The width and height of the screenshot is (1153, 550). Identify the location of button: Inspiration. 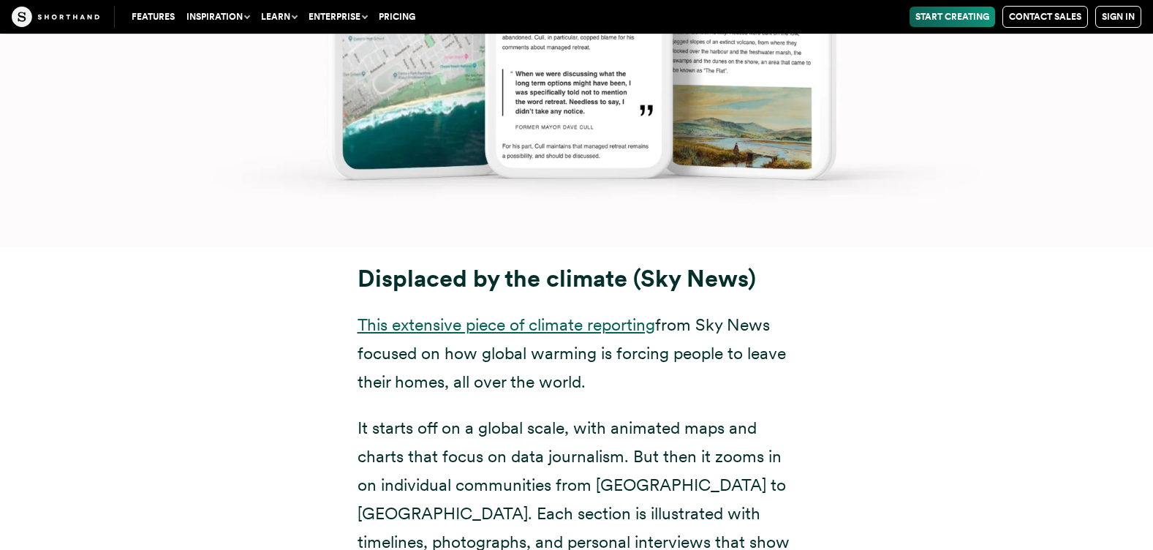
(218, 17).